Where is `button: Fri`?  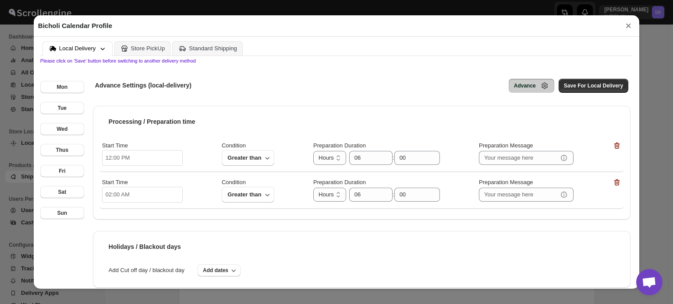 button: Fri is located at coordinates (62, 171).